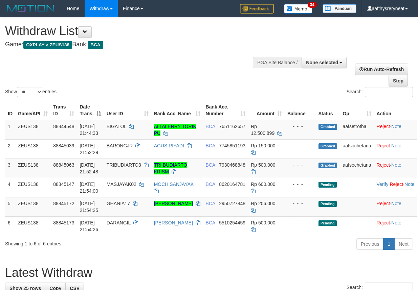  I want to click on span: 88845063, so click(64, 165).